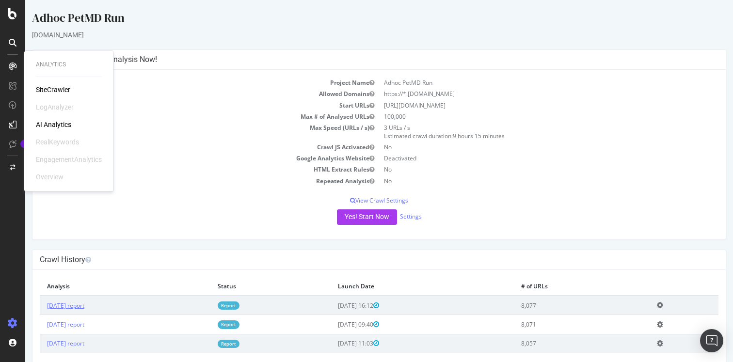  Describe the element at coordinates (100, 286) in the screenshot. I see `th: Analysis` at that location.